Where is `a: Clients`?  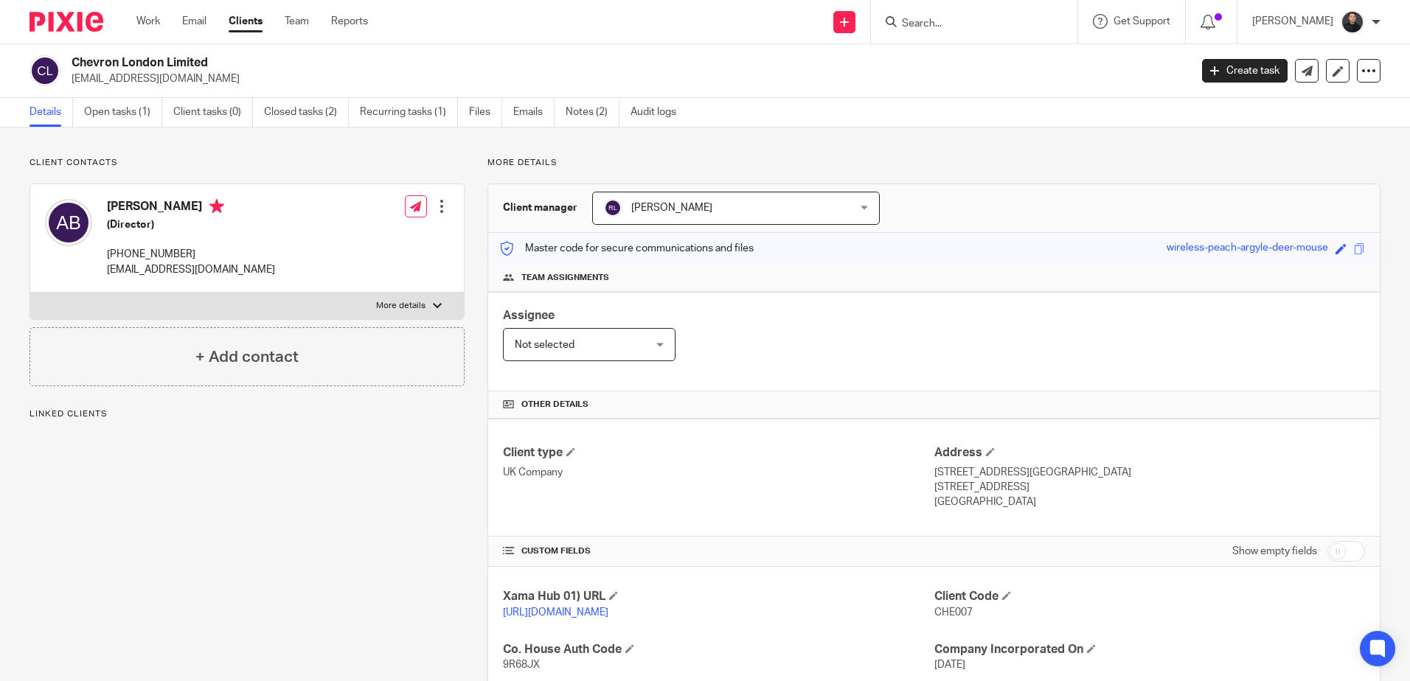 a: Clients is located at coordinates (246, 21).